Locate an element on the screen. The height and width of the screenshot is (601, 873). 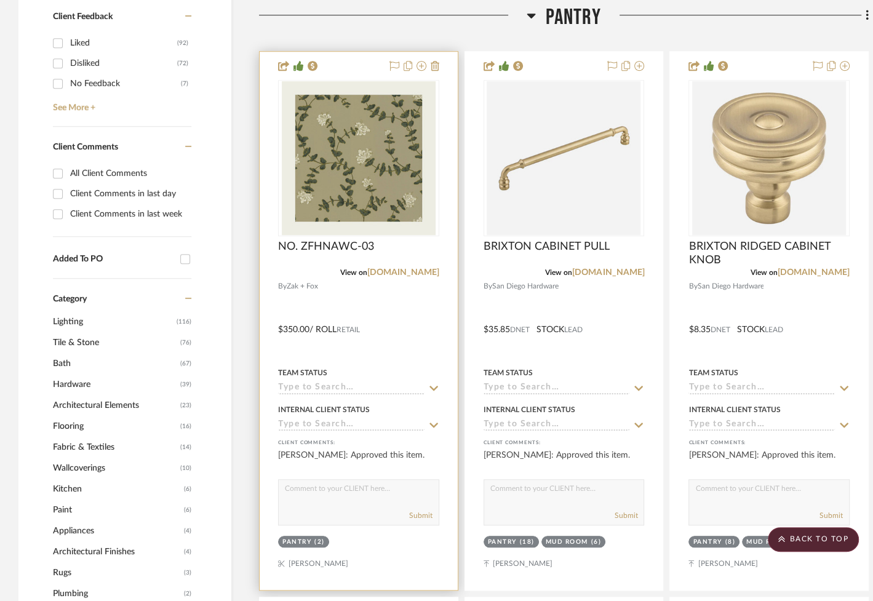
div: All Client Comments is located at coordinates (129, 174).